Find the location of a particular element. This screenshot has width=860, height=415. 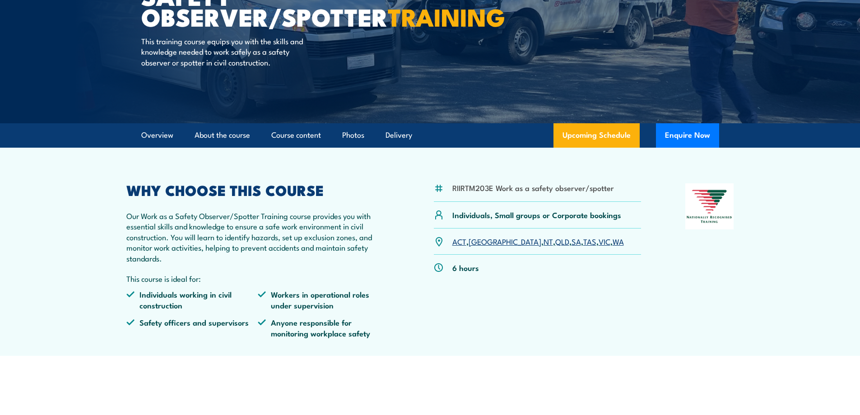

p: This course is ideal for: is located at coordinates (258, 278).